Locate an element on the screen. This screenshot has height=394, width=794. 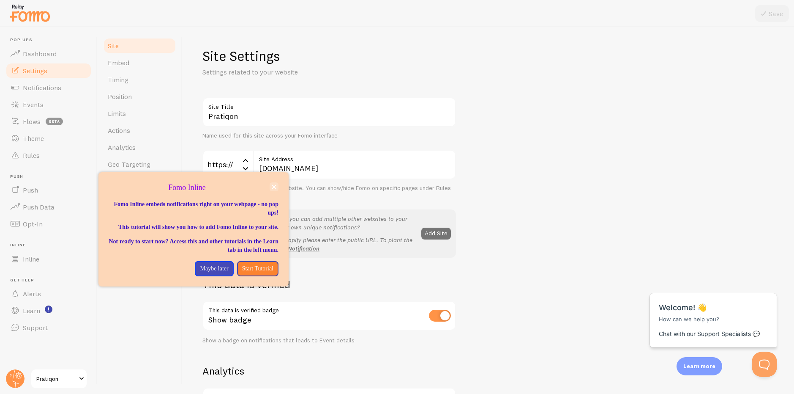
img: fomo-relay-logo-orange.svg is located at coordinates (30, 13).